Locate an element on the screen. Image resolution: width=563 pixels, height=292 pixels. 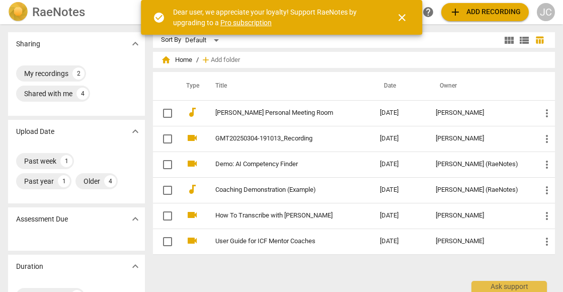
span: close is located at coordinates (402, 18).